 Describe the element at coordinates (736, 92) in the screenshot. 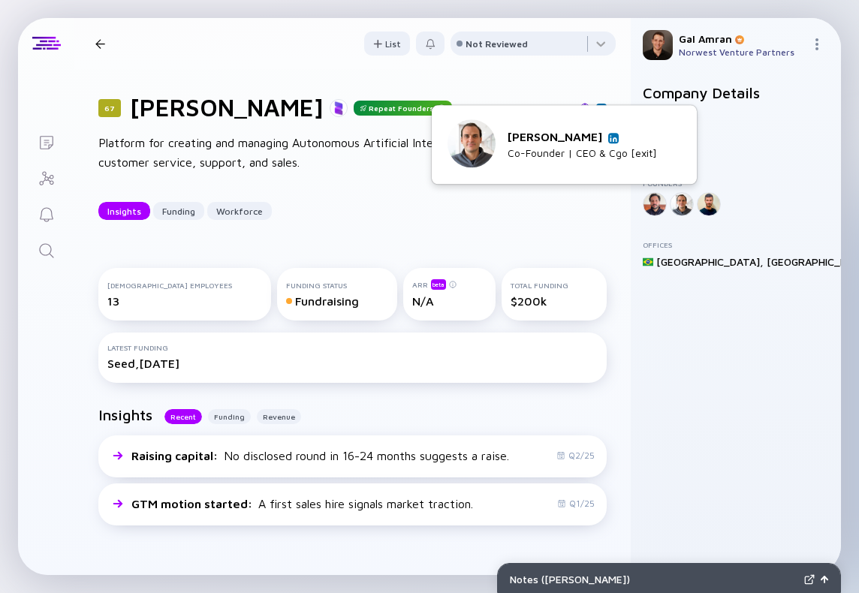

I see `h2: Company Details` at that location.